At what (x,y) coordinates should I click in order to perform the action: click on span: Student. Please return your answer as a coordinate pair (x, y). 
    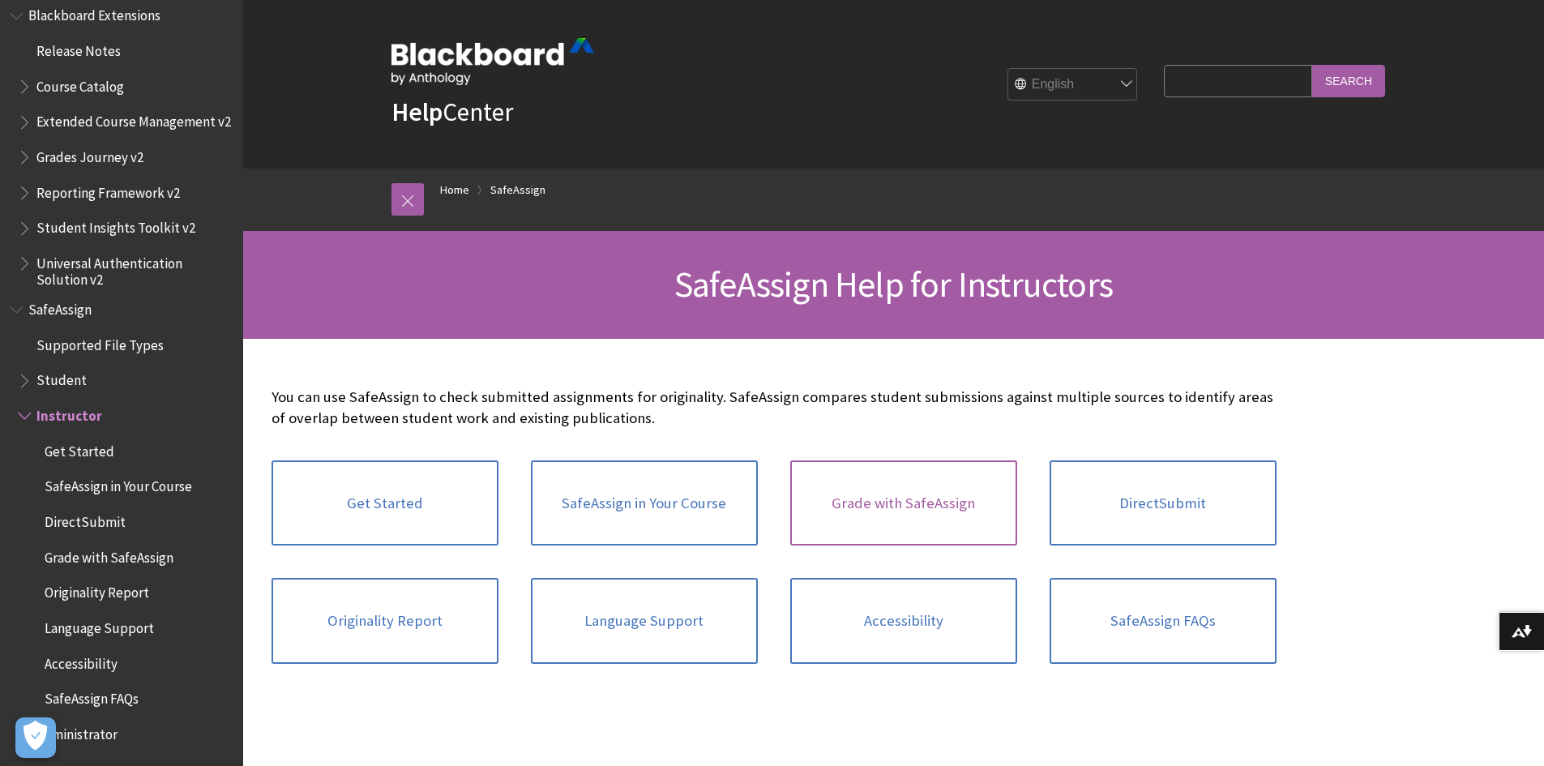
    Looking at the image, I should click on (62, 378).